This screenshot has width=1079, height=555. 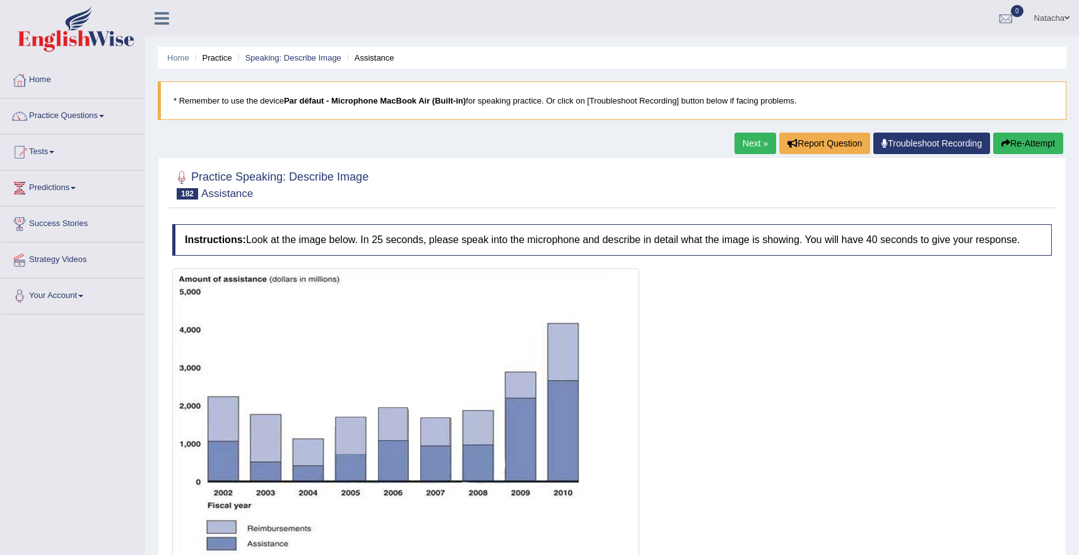 What do you see at coordinates (612, 100) in the screenshot?
I see `blockquote: * Remember to use the device for speaking practice. Or click on [Troubleshoot Recording] button b...` at bounding box center [612, 100].